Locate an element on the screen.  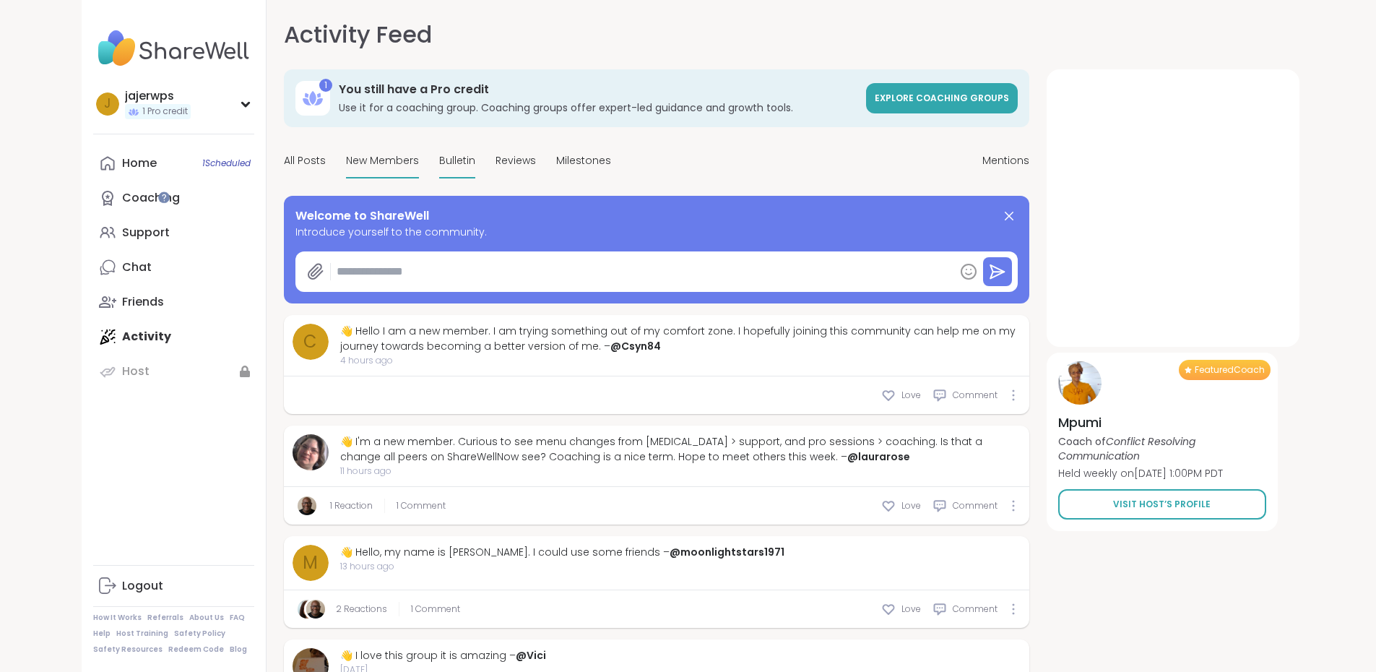
a: Redeem Code is located at coordinates (196, 649).